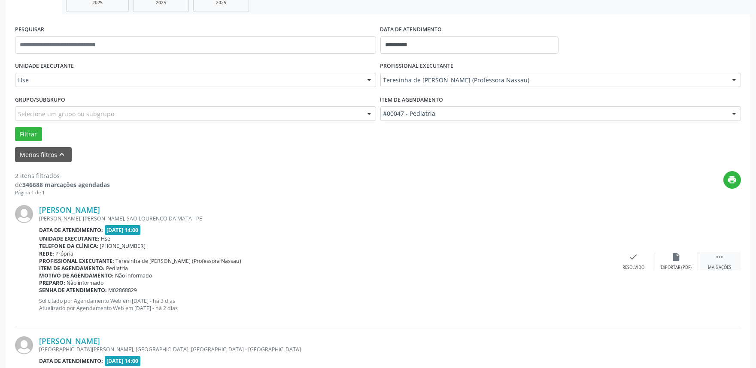 This screenshot has height=368, width=756. I want to click on button: print, so click(731, 180).